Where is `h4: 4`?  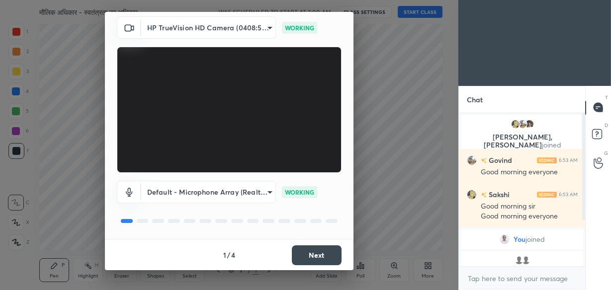 h4: 4 is located at coordinates (233, 255).